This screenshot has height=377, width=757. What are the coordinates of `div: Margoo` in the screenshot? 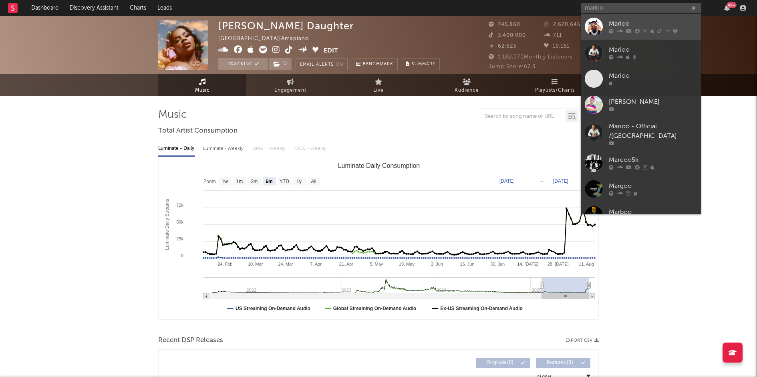 It's located at (653, 186).